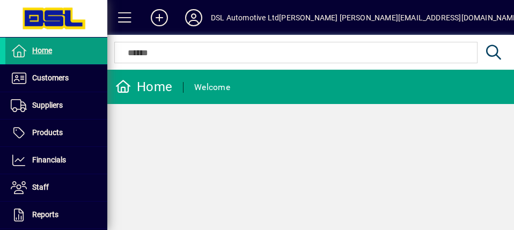 The image size is (514, 230). Describe the element at coordinates (42, 50) in the screenshot. I see `span: Home` at that location.